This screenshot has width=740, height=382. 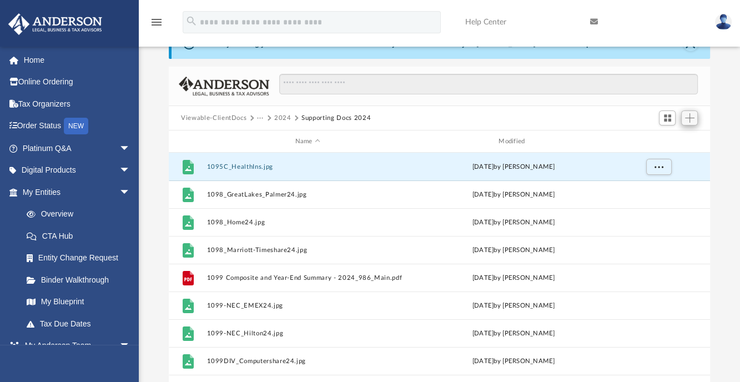 I want to click on a: Entity Change Request, so click(x=81, y=258).